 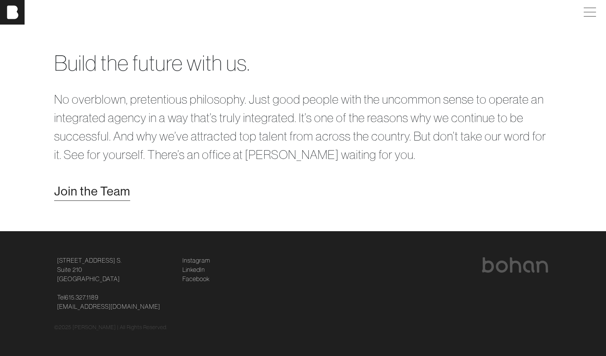 I want to click on div: © 2025, so click(x=303, y=327).